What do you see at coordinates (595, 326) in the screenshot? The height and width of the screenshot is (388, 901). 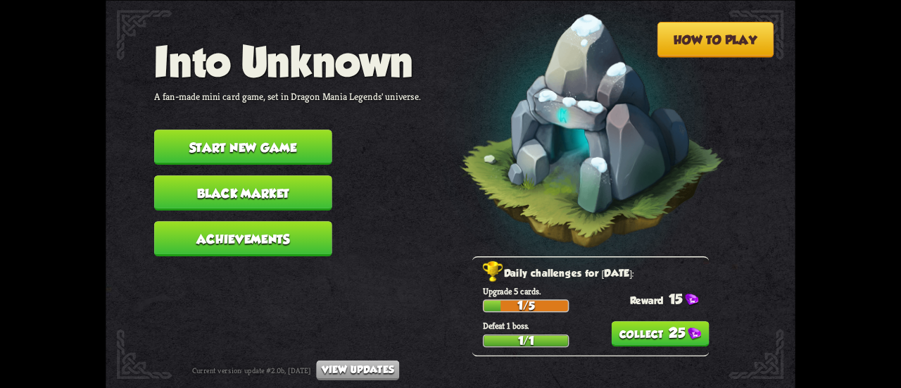 I see `p: Defeat 1 boss.` at bounding box center [595, 326].